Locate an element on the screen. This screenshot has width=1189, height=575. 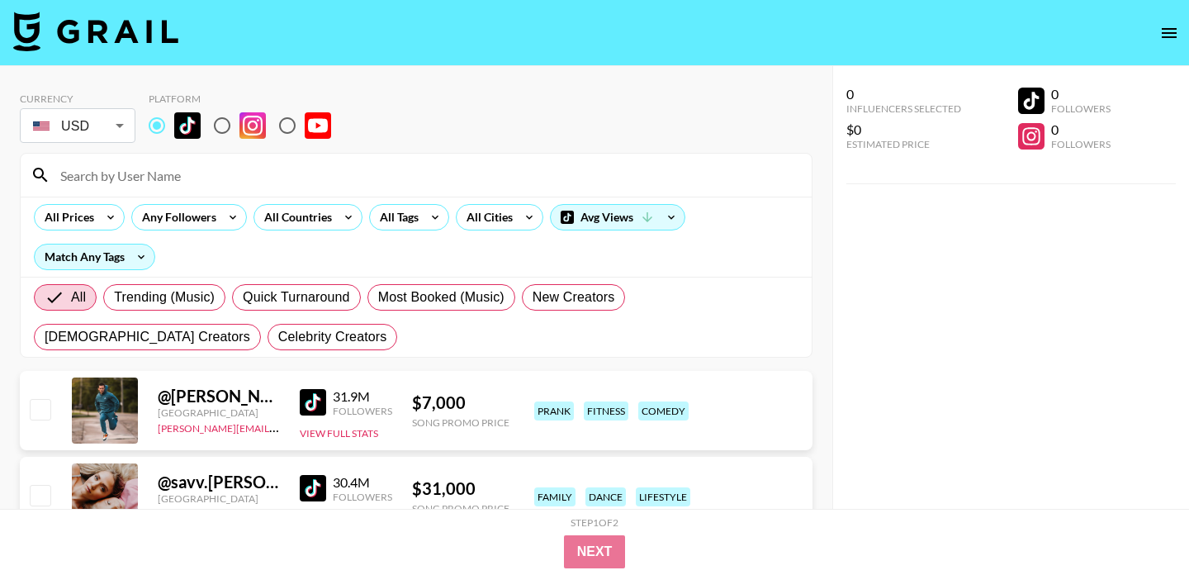
button: open drawer is located at coordinates (1170, 33).